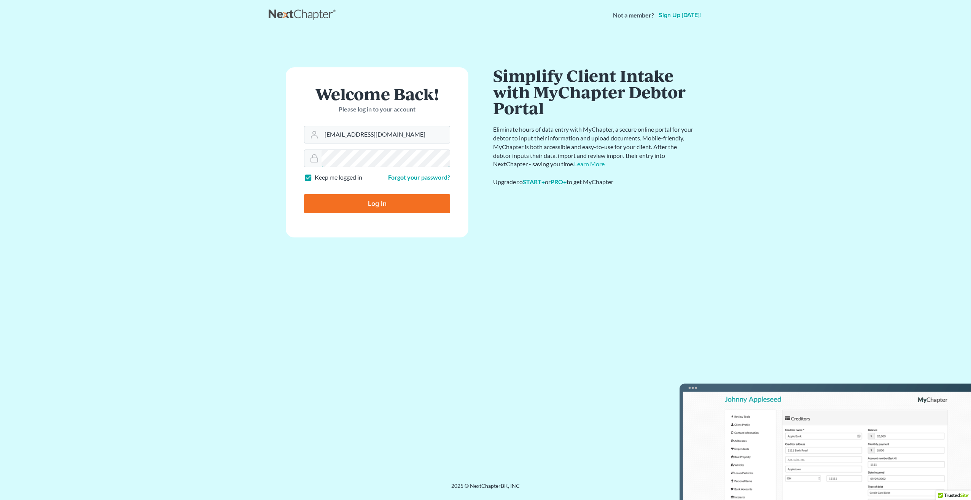 The image size is (971, 500). I want to click on p: Eliminate hours of data entry with MyChapter, a secure online portal for your debtor to input the..., so click(594, 147).